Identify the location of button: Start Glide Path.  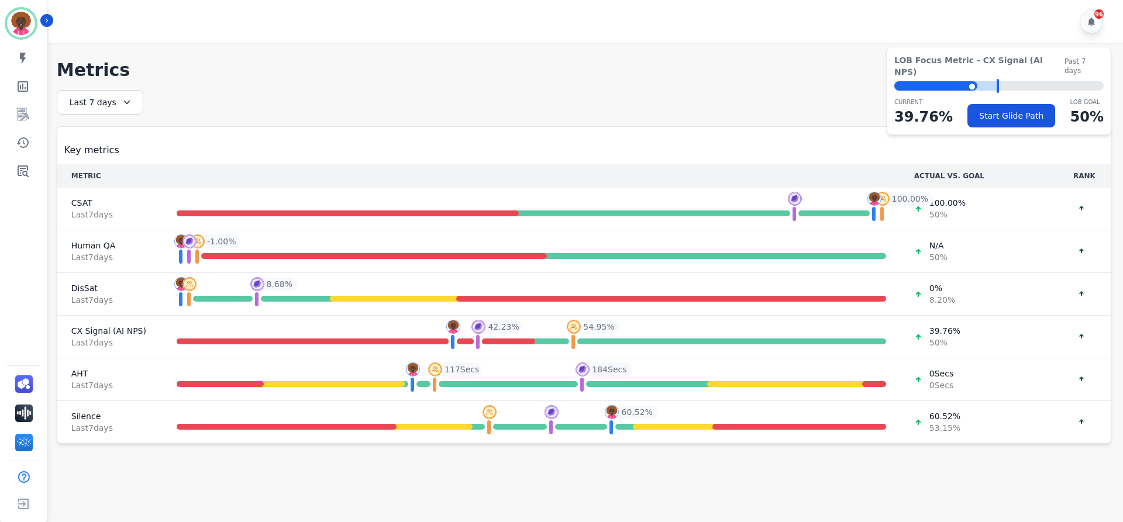
(1011, 116).